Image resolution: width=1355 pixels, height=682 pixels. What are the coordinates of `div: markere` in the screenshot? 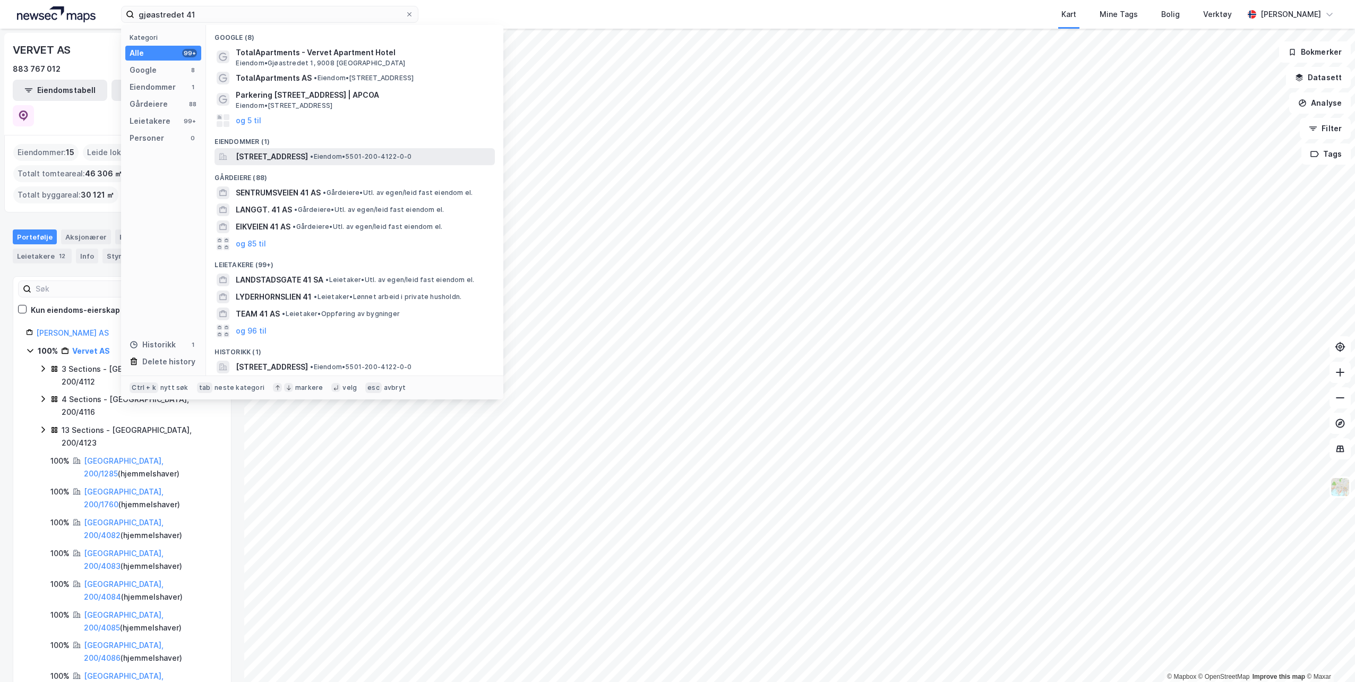 It's located at (309, 388).